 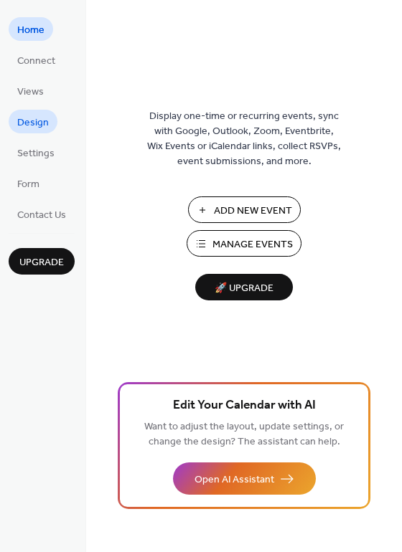 I want to click on a: Settings, so click(x=36, y=152).